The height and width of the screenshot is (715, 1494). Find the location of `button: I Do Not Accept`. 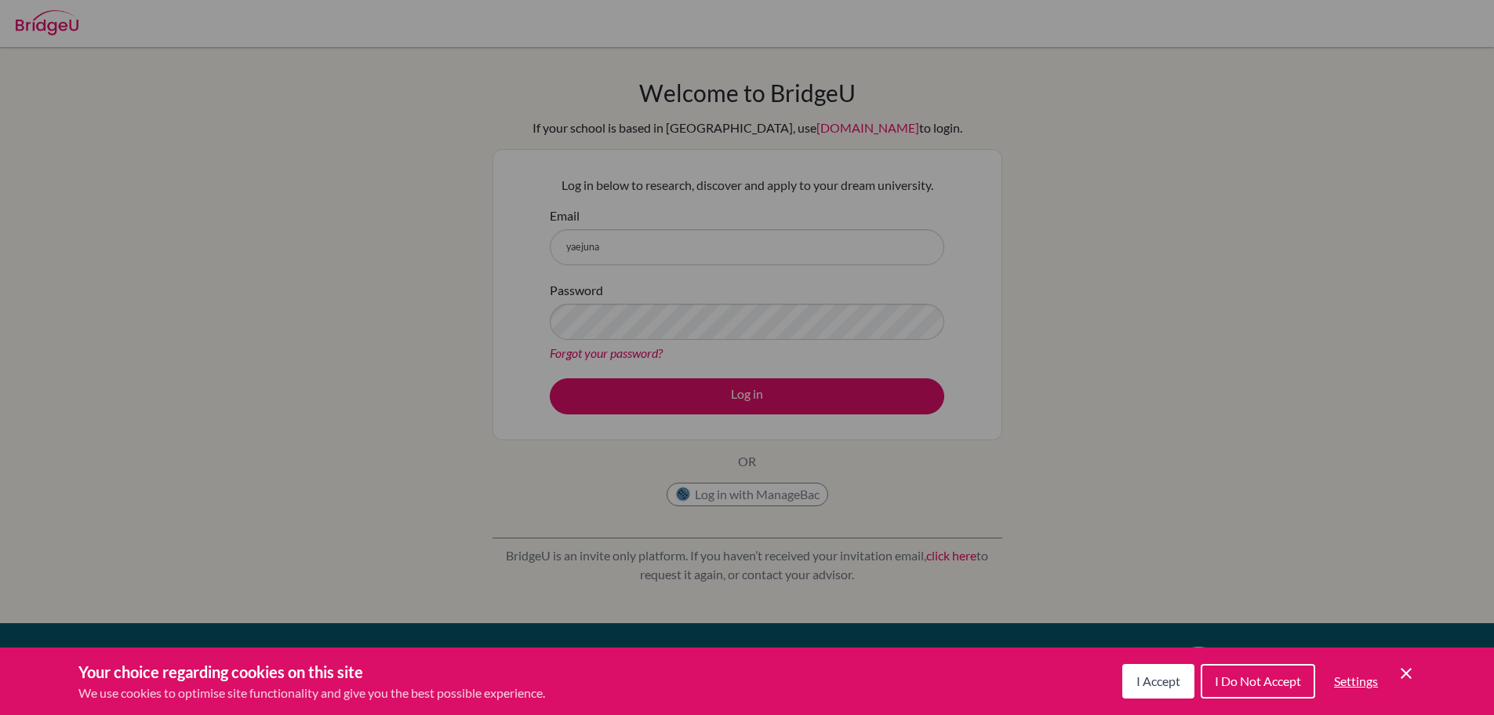

button: I Do Not Accept is located at coordinates (1258, 681).